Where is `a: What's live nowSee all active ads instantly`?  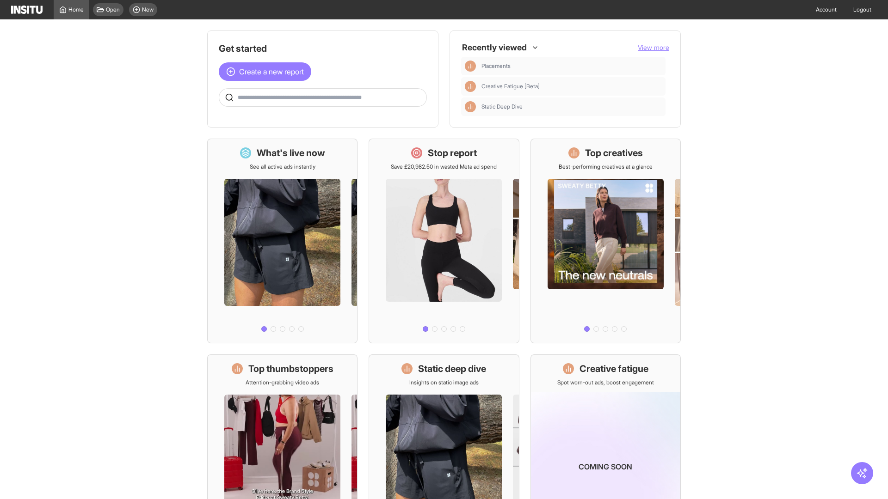 a: What's live nowSee all active ads instantly is located at coordinates (282, 241).